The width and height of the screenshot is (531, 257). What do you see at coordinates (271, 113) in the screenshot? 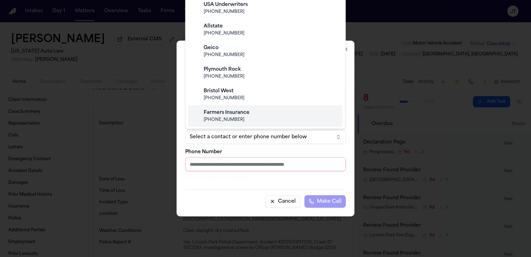
I see `div: Farmers Insurance` at bounding box center [271, 113].